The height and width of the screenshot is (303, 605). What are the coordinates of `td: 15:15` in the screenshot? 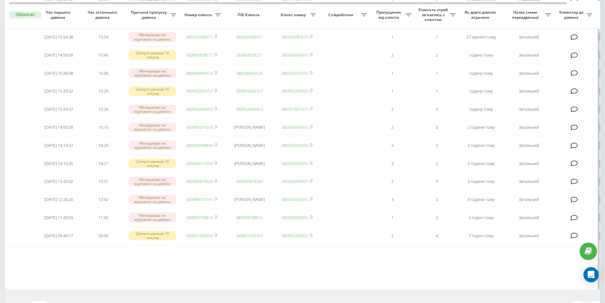 It's located at (103, 127).